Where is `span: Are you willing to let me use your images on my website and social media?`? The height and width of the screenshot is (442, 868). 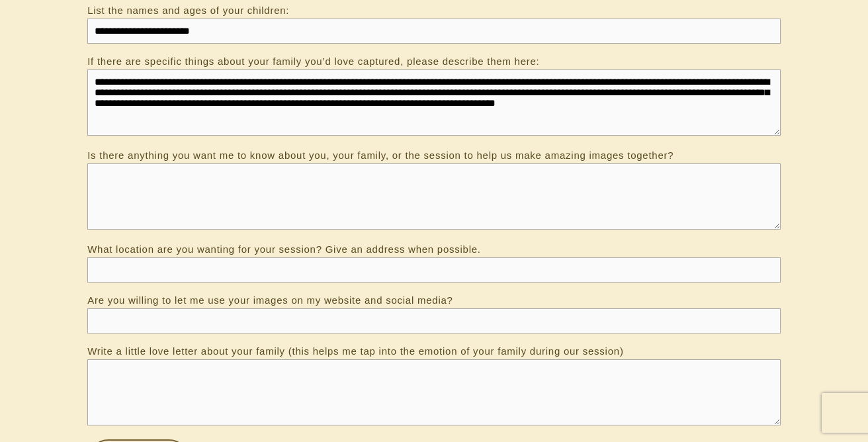 span: Are you willing to let me use your images on my website and social media? is located at coordinates (270, 300).